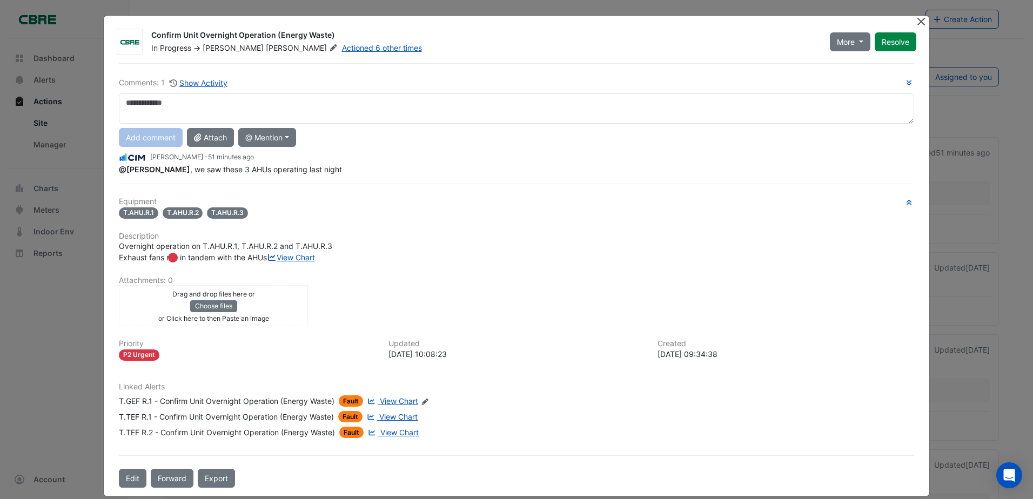 This screenshot has height=499, width=1033. I want to click on div: T.TEF R.1 - Confirm Unit Overnight Operation (Energy Waste), so click(226, 416).